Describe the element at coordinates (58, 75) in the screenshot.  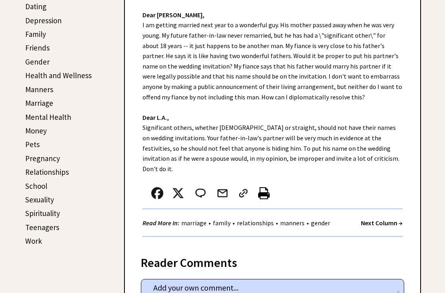
I see `a: Health and Wellness` at that location.